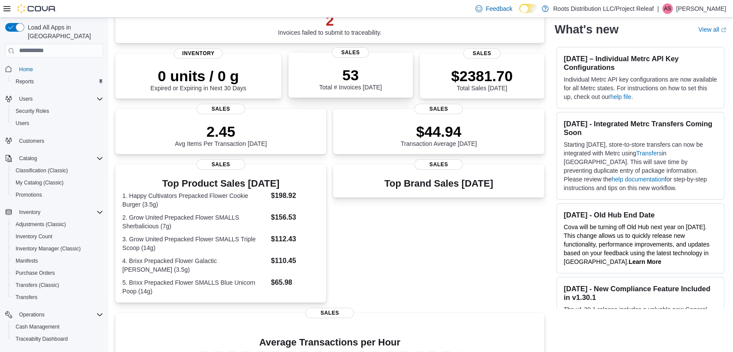  What do you see at coordinates (54, 69) in the screenshot?
I see `button: Home` at bounding box center [54, 69].